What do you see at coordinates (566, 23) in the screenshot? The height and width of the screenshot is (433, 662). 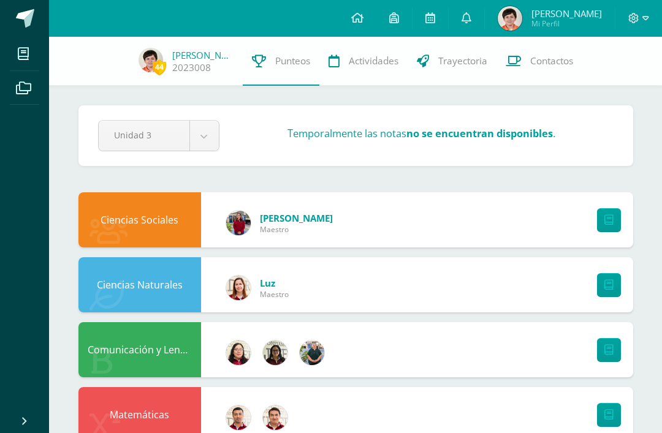 I see `span: Mi Perfil` at bounding box center [566, 23].